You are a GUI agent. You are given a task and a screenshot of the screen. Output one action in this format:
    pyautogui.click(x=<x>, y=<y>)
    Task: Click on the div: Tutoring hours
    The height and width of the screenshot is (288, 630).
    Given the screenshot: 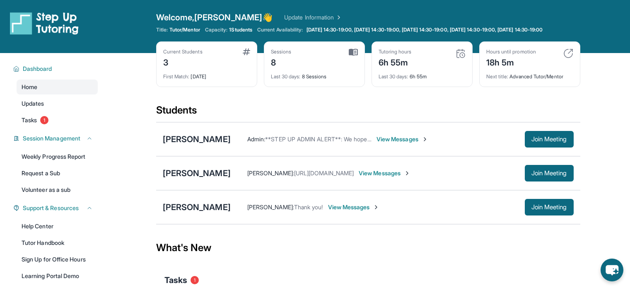 What is the action you would take?
    pyautogui.click(x=395, y=52)
    